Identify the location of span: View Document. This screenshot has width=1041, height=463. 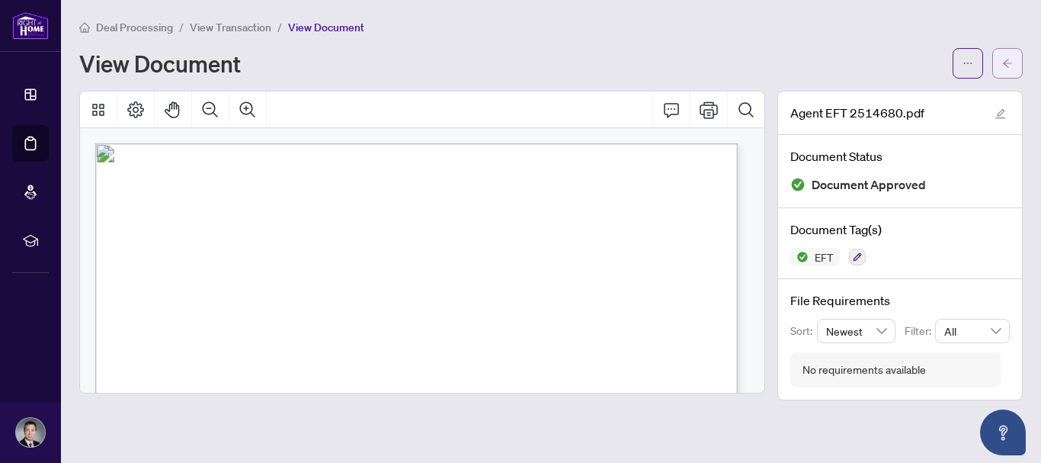
(326, 27).